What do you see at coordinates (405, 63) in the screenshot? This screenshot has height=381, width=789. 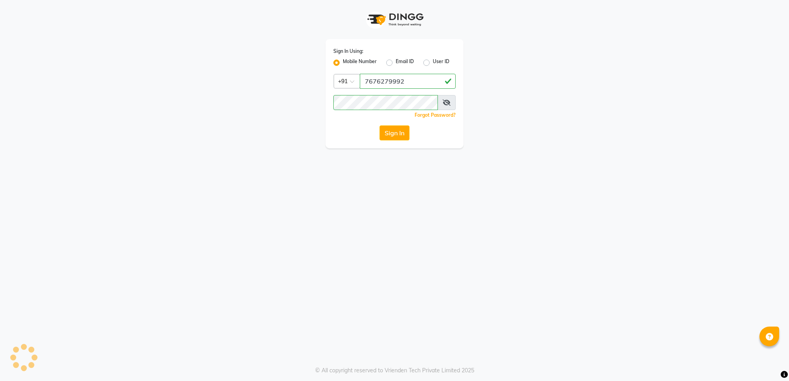 I see `label: Email ID` at bounding box center [405, 63].